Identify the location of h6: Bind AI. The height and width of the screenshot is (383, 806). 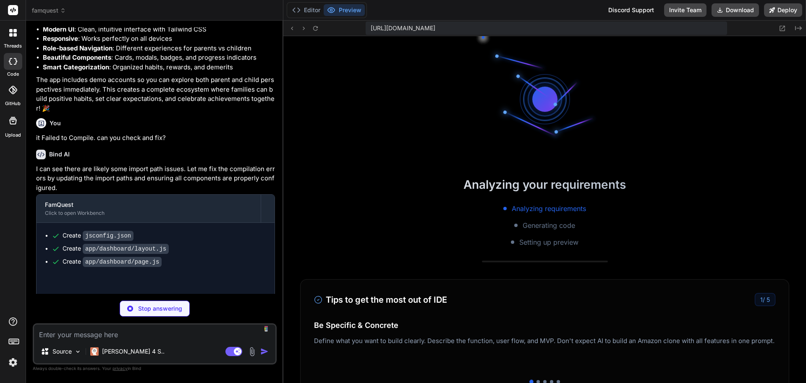
(59, 154).